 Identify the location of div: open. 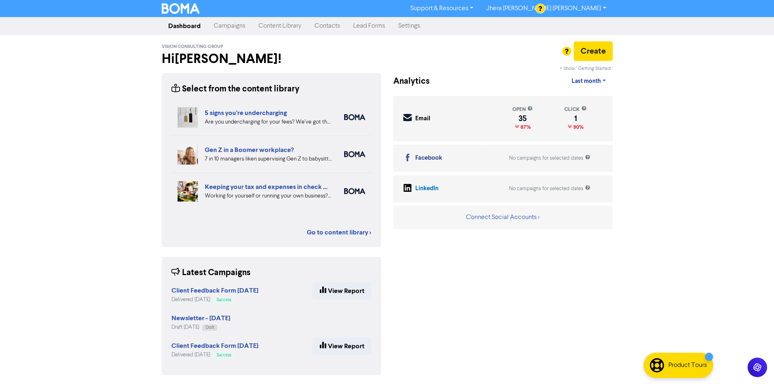
(523, 109).